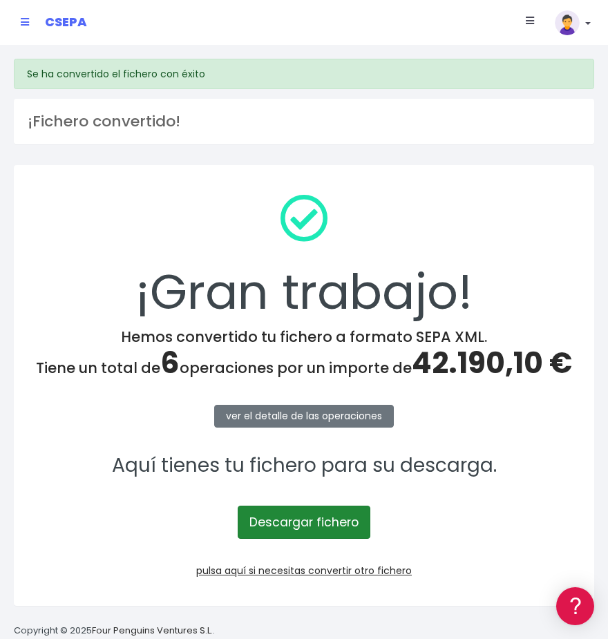 The height and width of the screenshot is (639, 608). What do you see at coordinates (66, 22) in the screenshot?
I see `a: CSEPA` at bounding box center [66, 22].